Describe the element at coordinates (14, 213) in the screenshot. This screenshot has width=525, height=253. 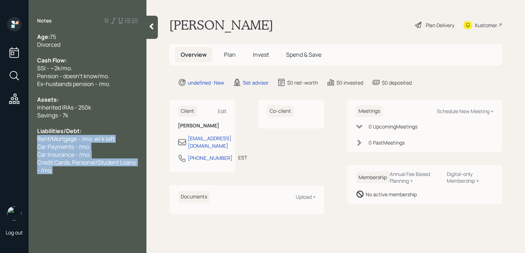
I see `img: retirable_logo.png` at that location.